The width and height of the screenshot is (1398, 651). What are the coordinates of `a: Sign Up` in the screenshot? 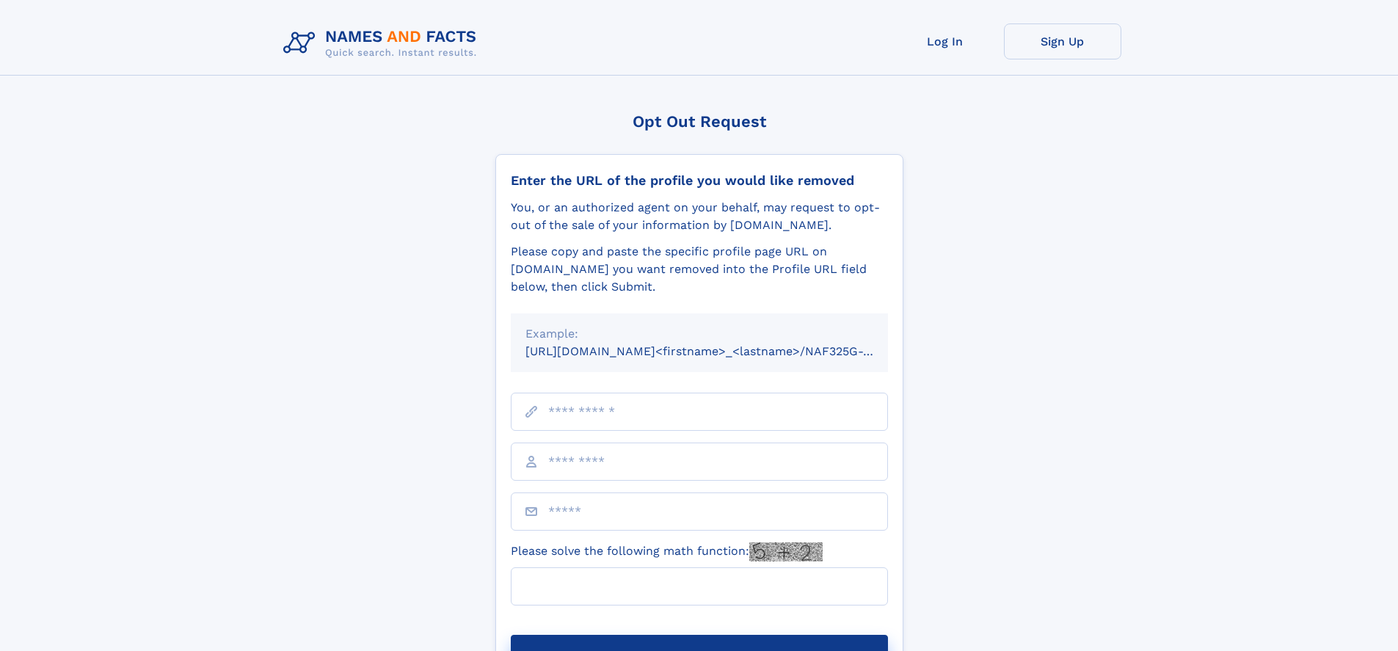 It's located at (1063, 41).